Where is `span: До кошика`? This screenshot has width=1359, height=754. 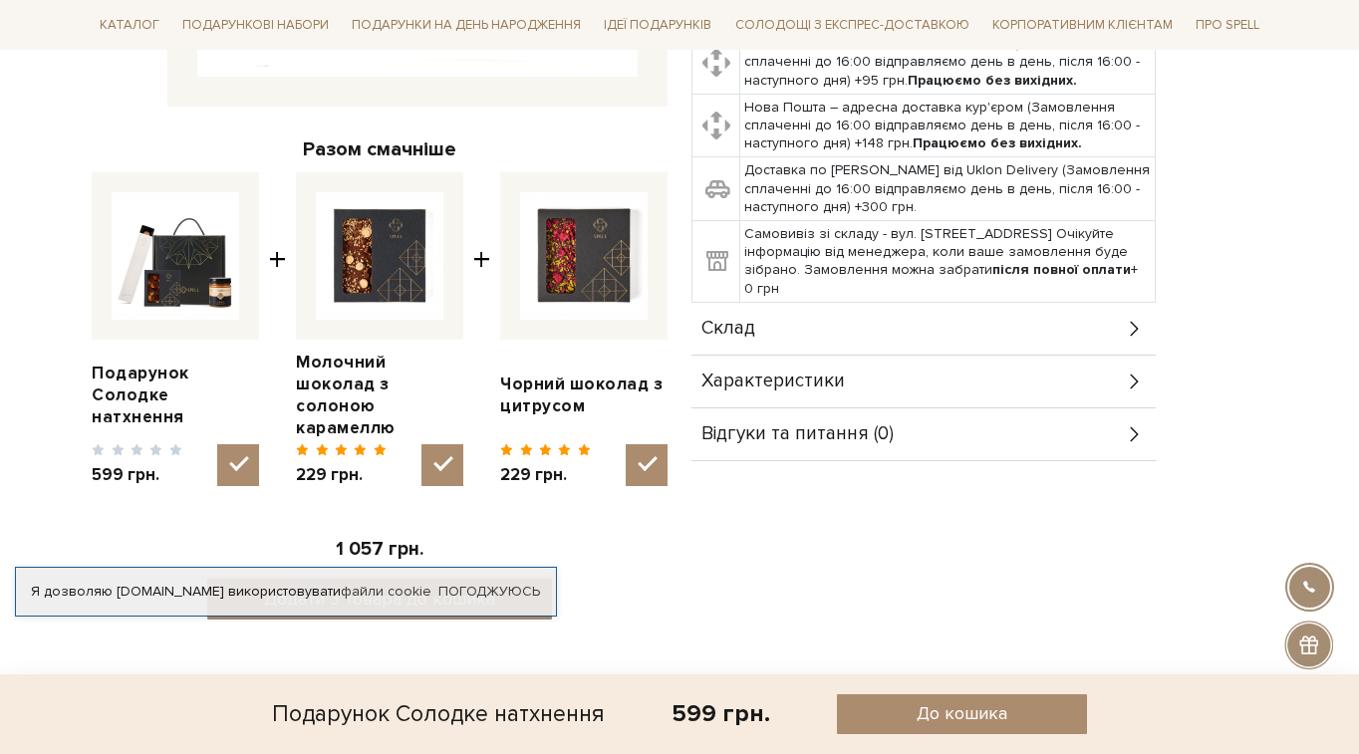 span: До кошика is located at coordinates (962, 714).